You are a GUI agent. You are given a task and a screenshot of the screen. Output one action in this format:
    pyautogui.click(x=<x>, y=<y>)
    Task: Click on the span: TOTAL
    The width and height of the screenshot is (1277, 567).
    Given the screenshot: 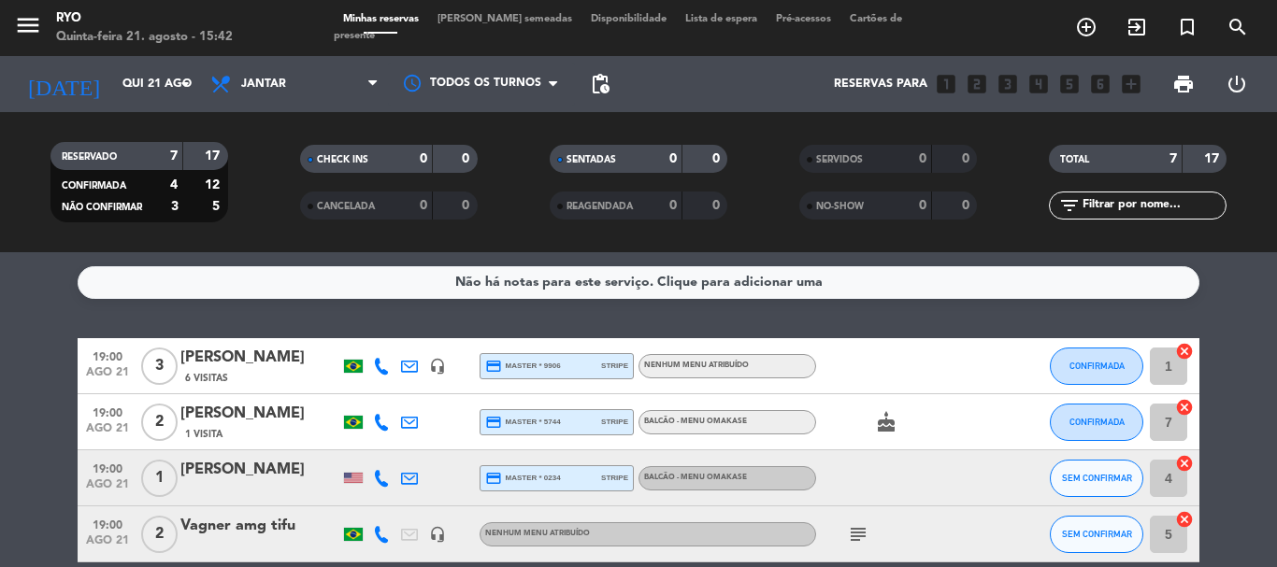 What is the action you would take?
    pyautogui.click(x=1074, y=160)
    